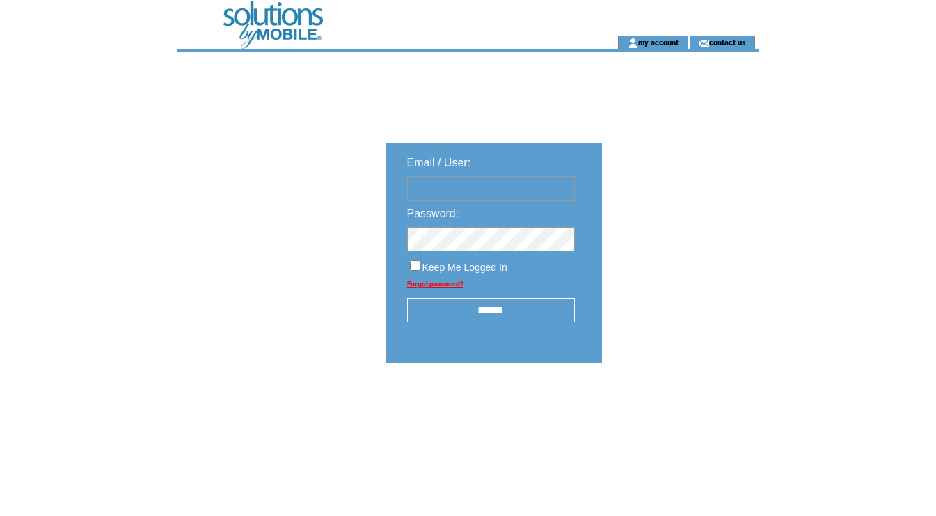 The height and width of the screenshot is (516, 936). I want to click on img: account_icon.gif;jsessionid=CEB680477ACB6EC68C0B2054B0404AA1, so click(633, 43).